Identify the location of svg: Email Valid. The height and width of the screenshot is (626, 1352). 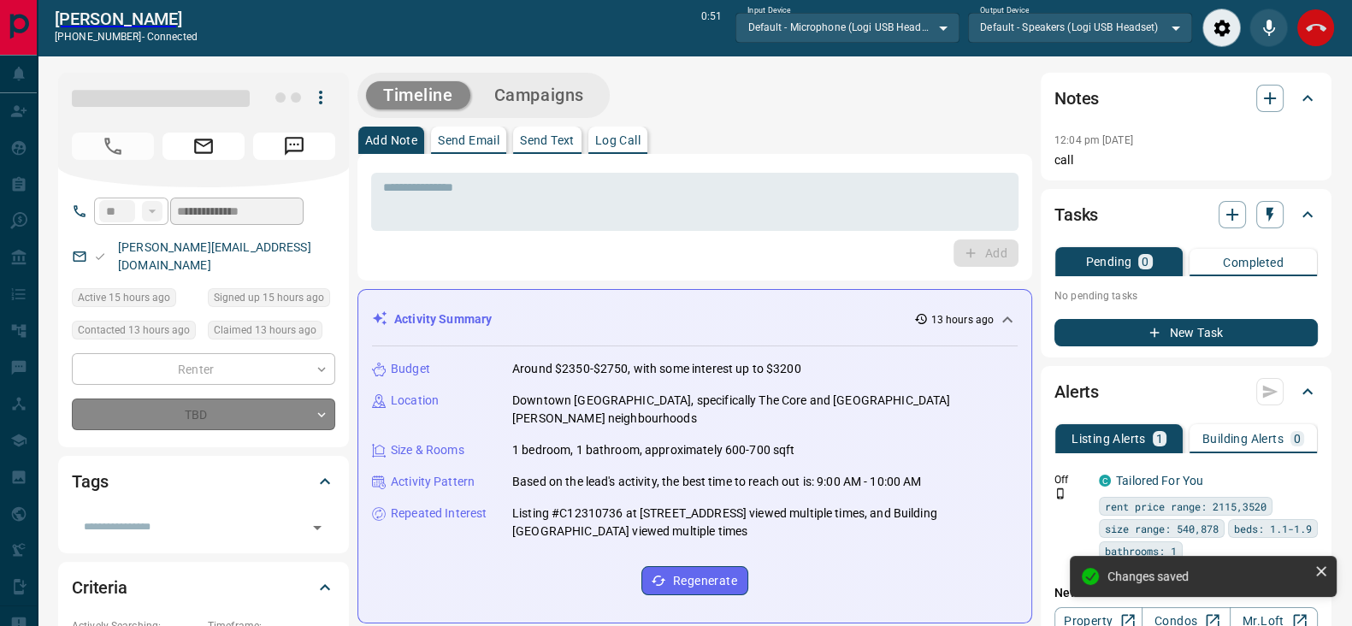
(100, 257).